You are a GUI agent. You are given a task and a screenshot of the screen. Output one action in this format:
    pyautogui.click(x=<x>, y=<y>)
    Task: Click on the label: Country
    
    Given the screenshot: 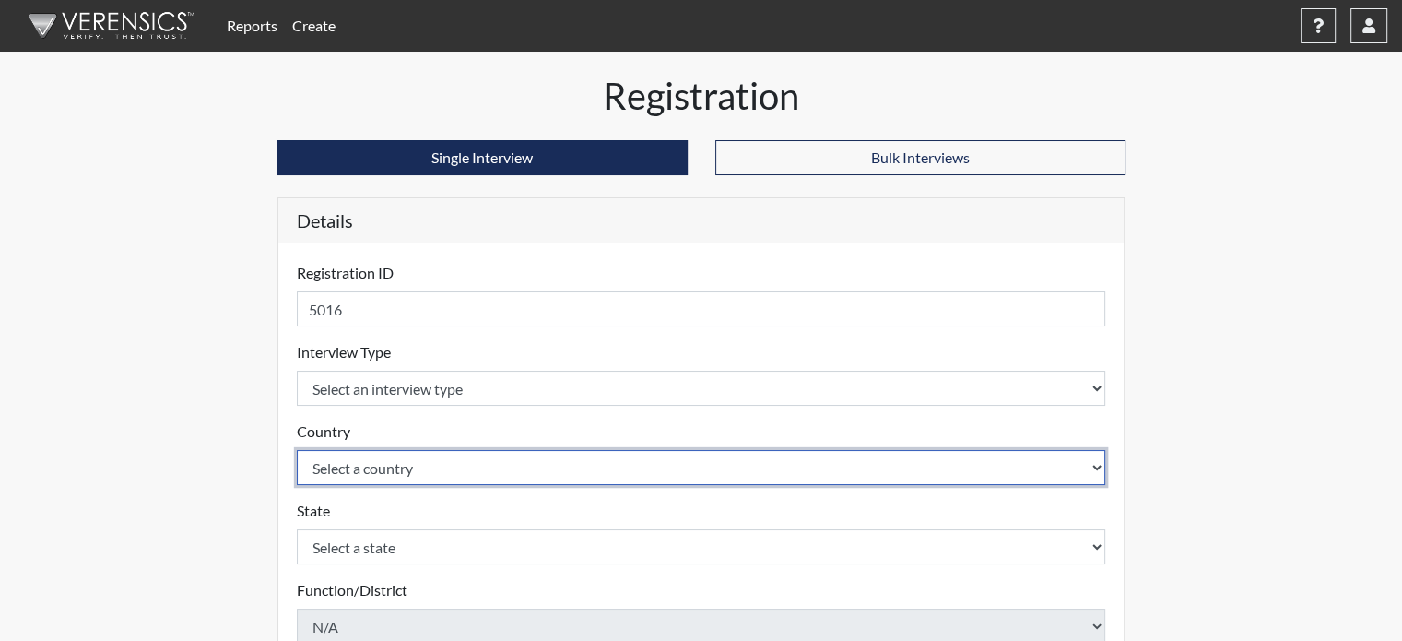 What is the action you would take?
    pyautogui.click(x=324, y=431)
    